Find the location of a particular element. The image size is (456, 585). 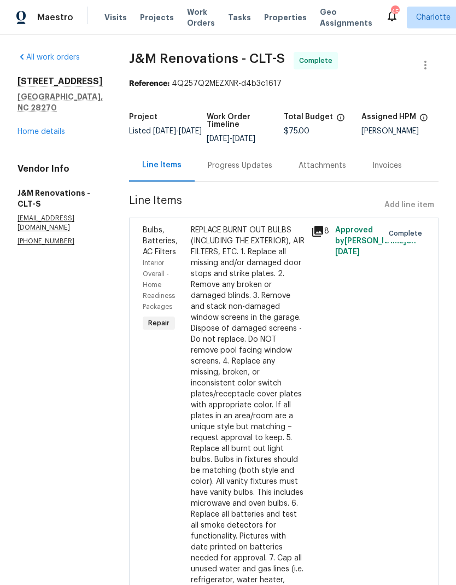

span: Interior Overall - Home Readiness Packages is located at coordinates (159, 285).